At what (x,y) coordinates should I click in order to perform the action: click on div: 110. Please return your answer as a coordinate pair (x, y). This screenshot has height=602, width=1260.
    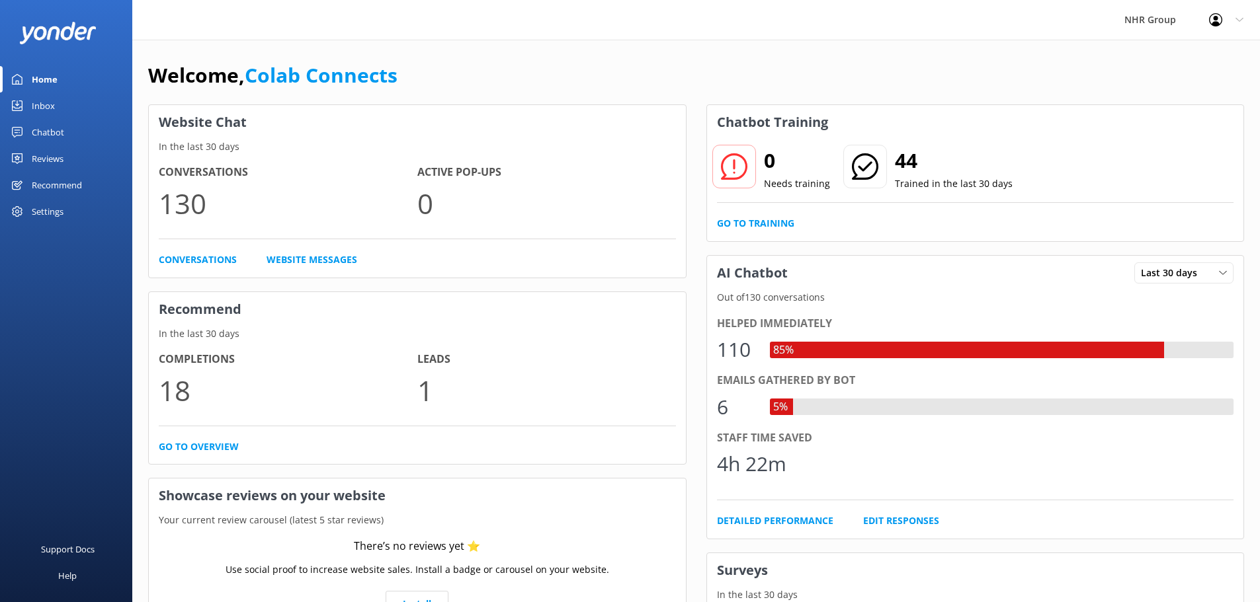
    Looking at the image, I should click on (737, 350).